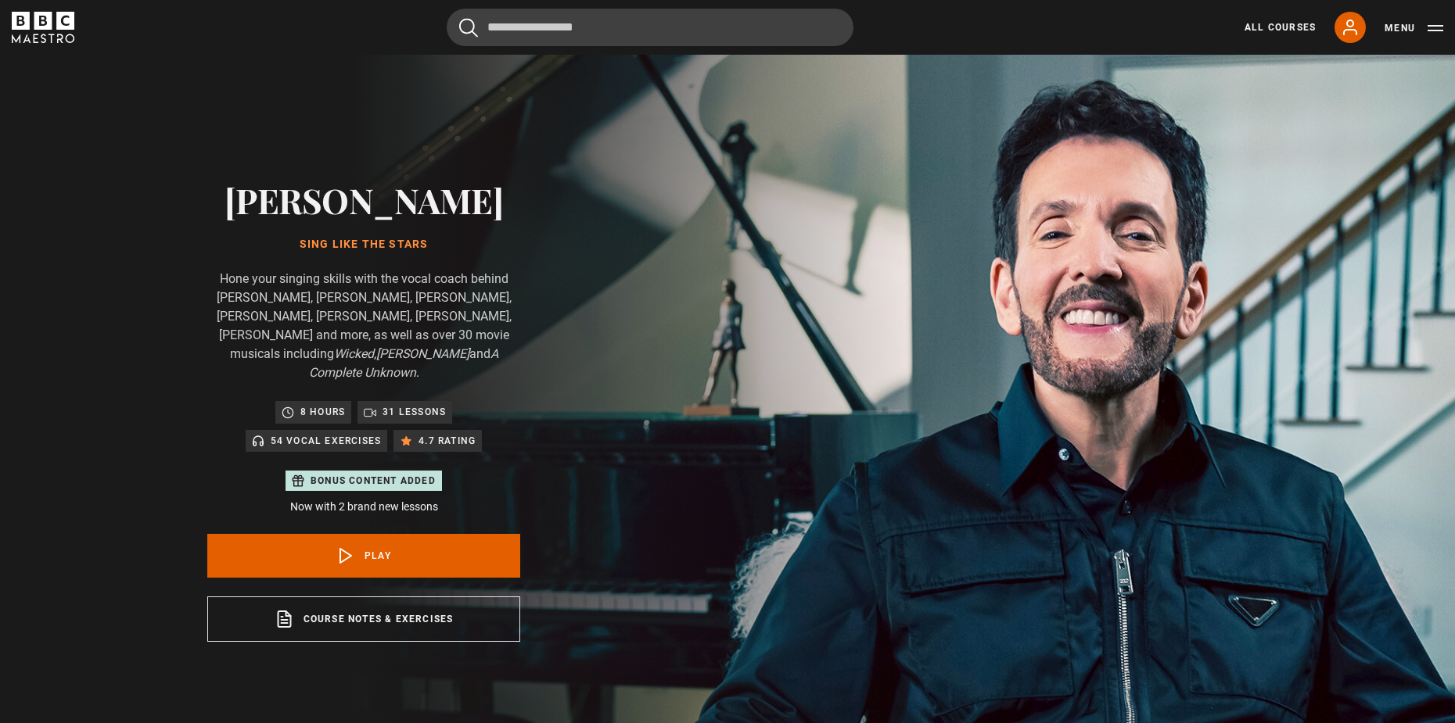 This screenshot has width=1455, height=723. What do you see at coordinates (650, 27) in the screenshot?
I see `input: Search` at bounding box center [650, 27].